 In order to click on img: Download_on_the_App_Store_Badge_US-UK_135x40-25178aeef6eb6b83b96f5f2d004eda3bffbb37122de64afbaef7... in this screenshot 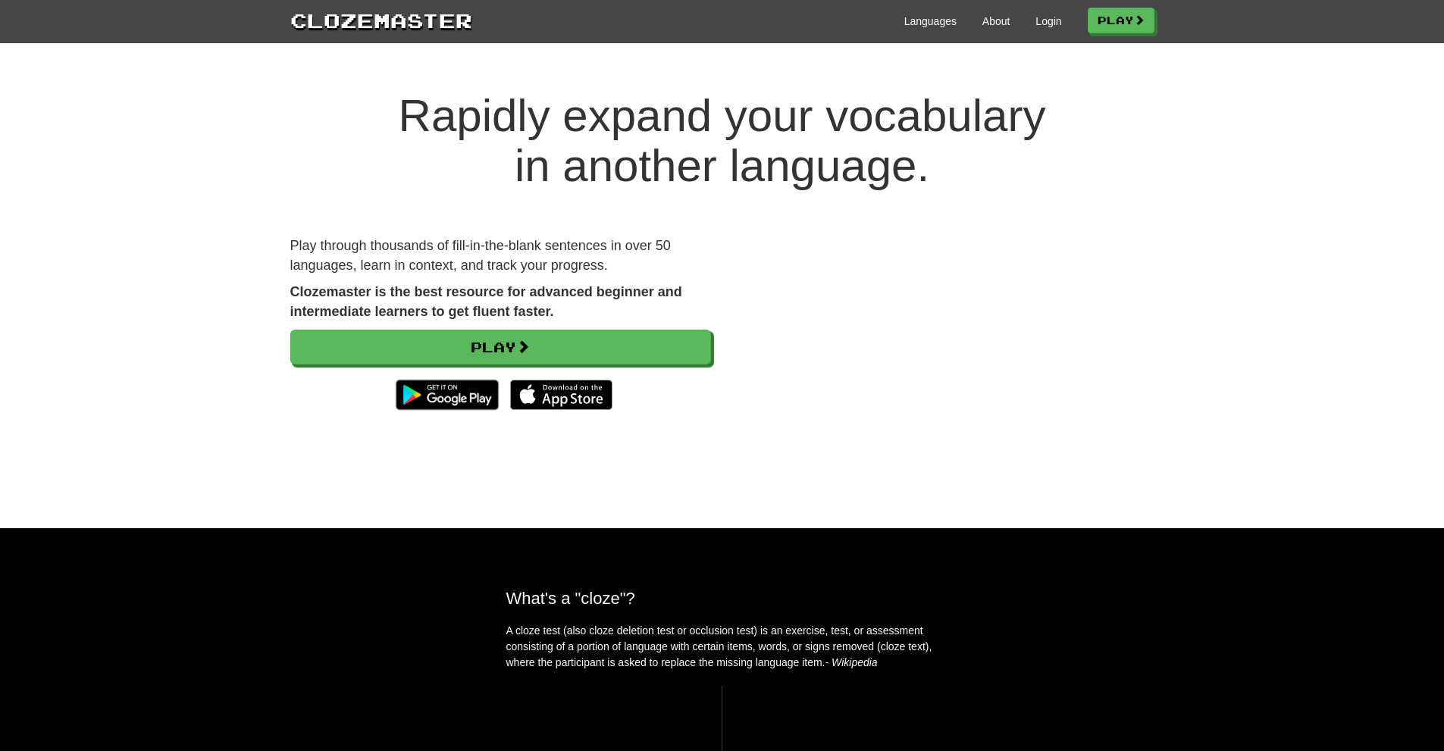, I will do `click(561, 395)`.